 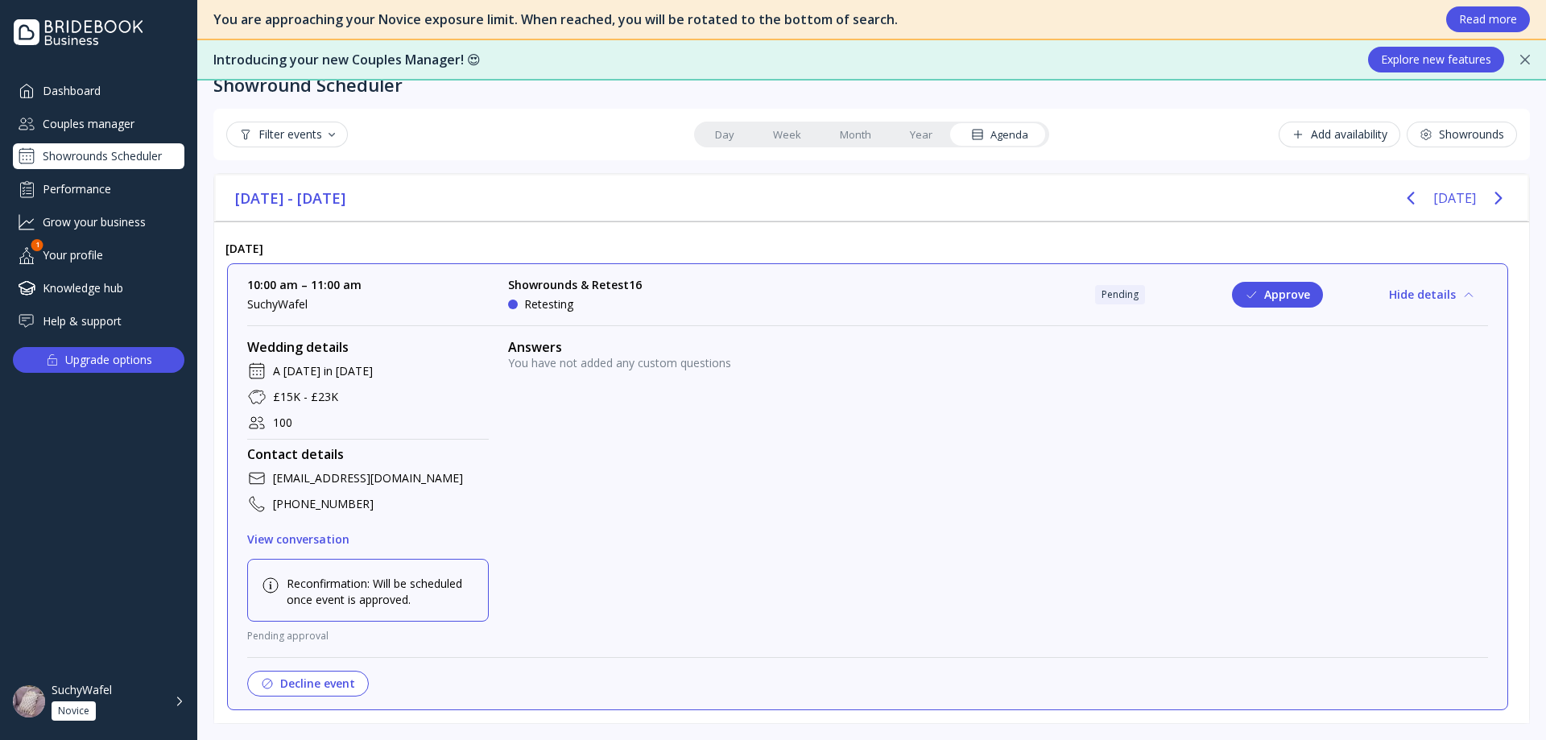 I want to click on button: Filter events, so click(x=287, y=134).